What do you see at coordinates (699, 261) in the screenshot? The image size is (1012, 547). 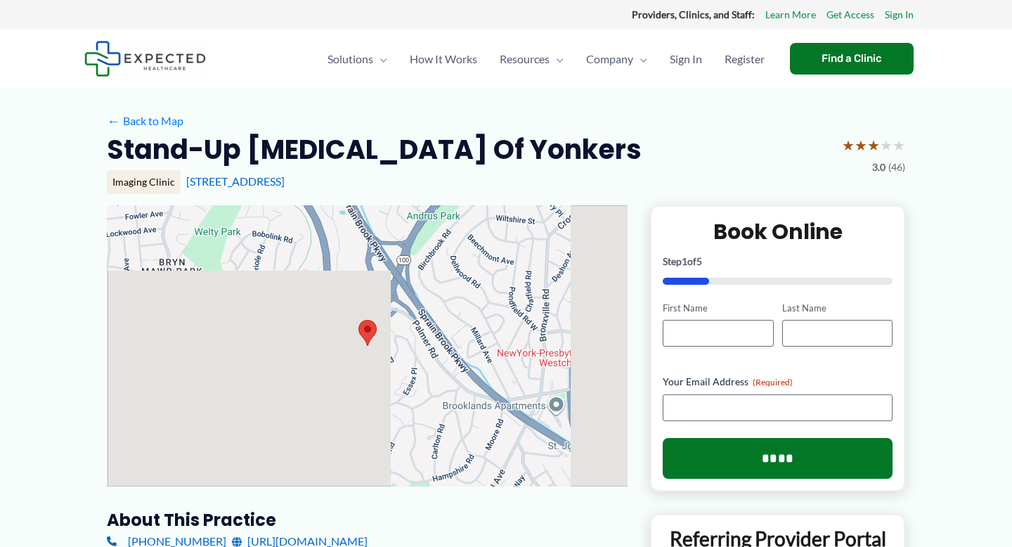 I see `span: 5` at bounding box center [699, 261].